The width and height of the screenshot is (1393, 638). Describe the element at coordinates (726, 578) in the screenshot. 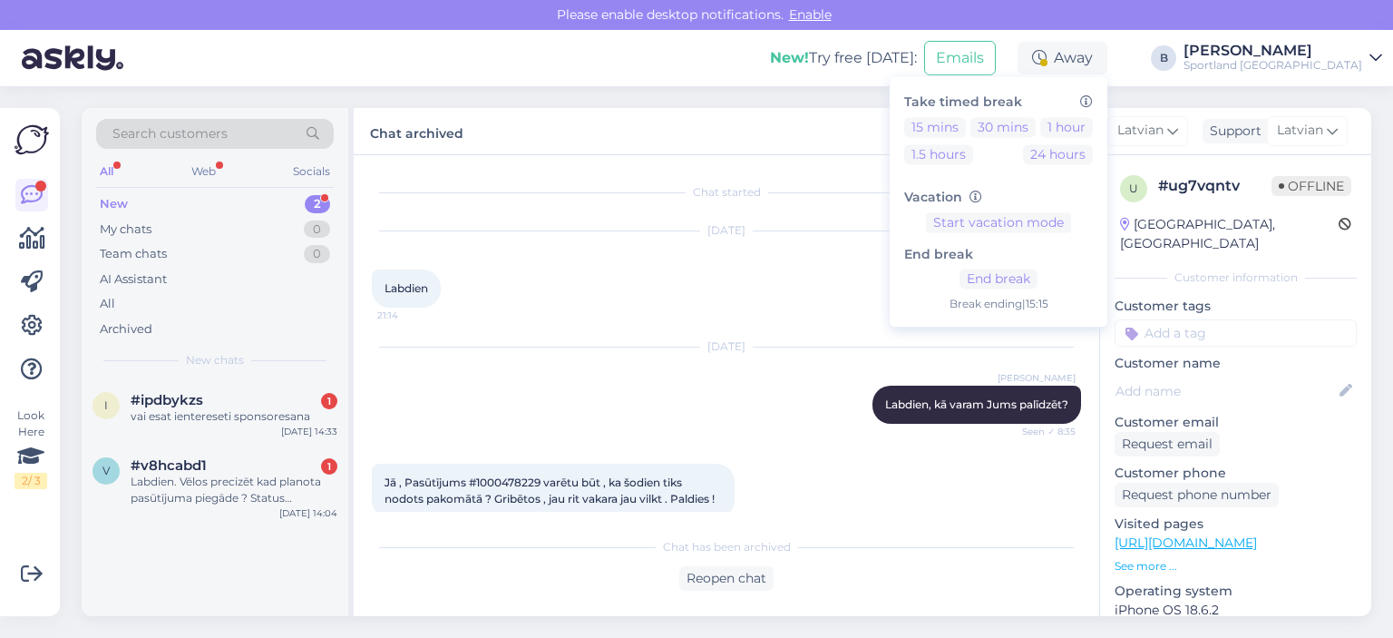

I see `div: Reopen chat` at that location.